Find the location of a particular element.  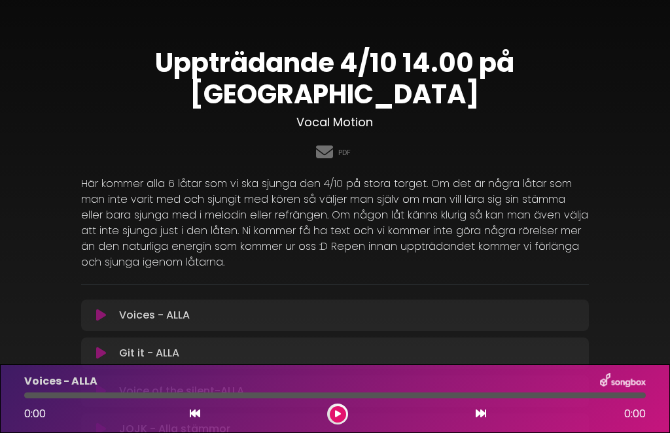

p: Git it - ALLA is located at coordinates (149, 353).